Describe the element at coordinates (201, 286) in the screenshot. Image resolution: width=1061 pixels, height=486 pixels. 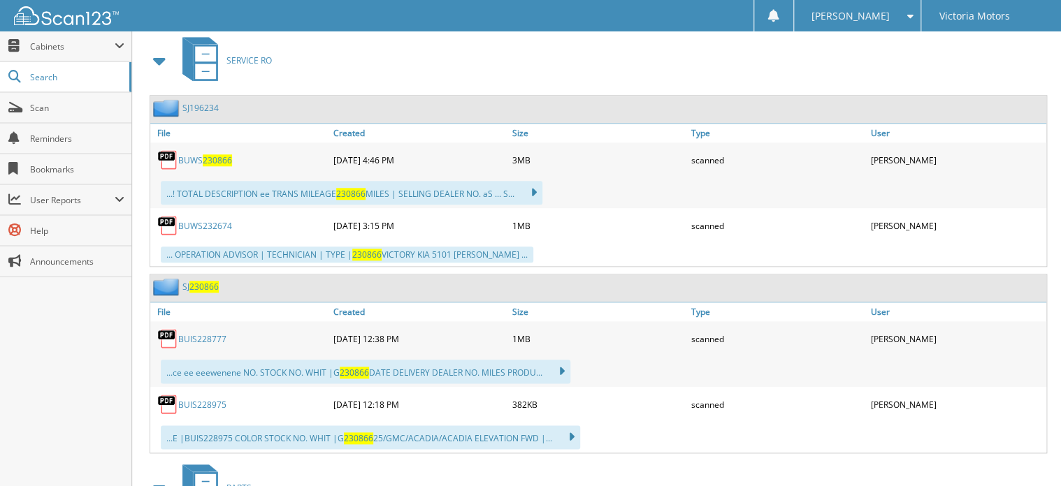
I see `a: SJ230866` at that location.